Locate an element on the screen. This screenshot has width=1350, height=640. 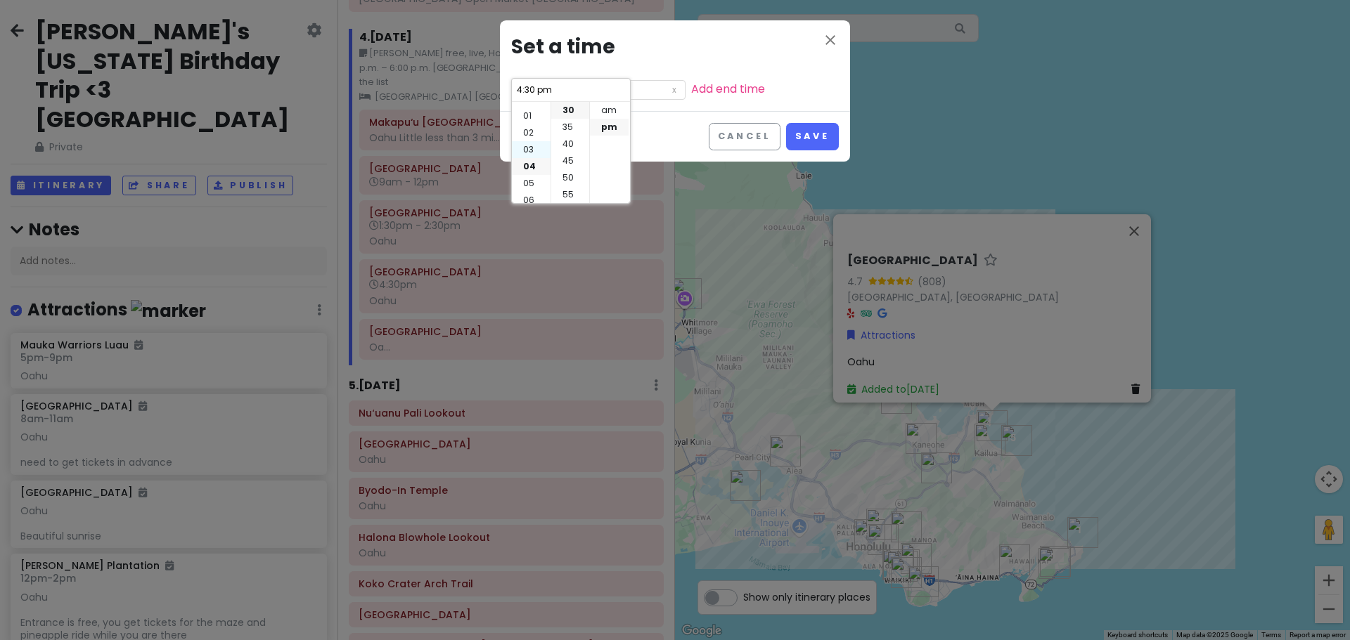
li: 04 is located at coordinates (531, 167).